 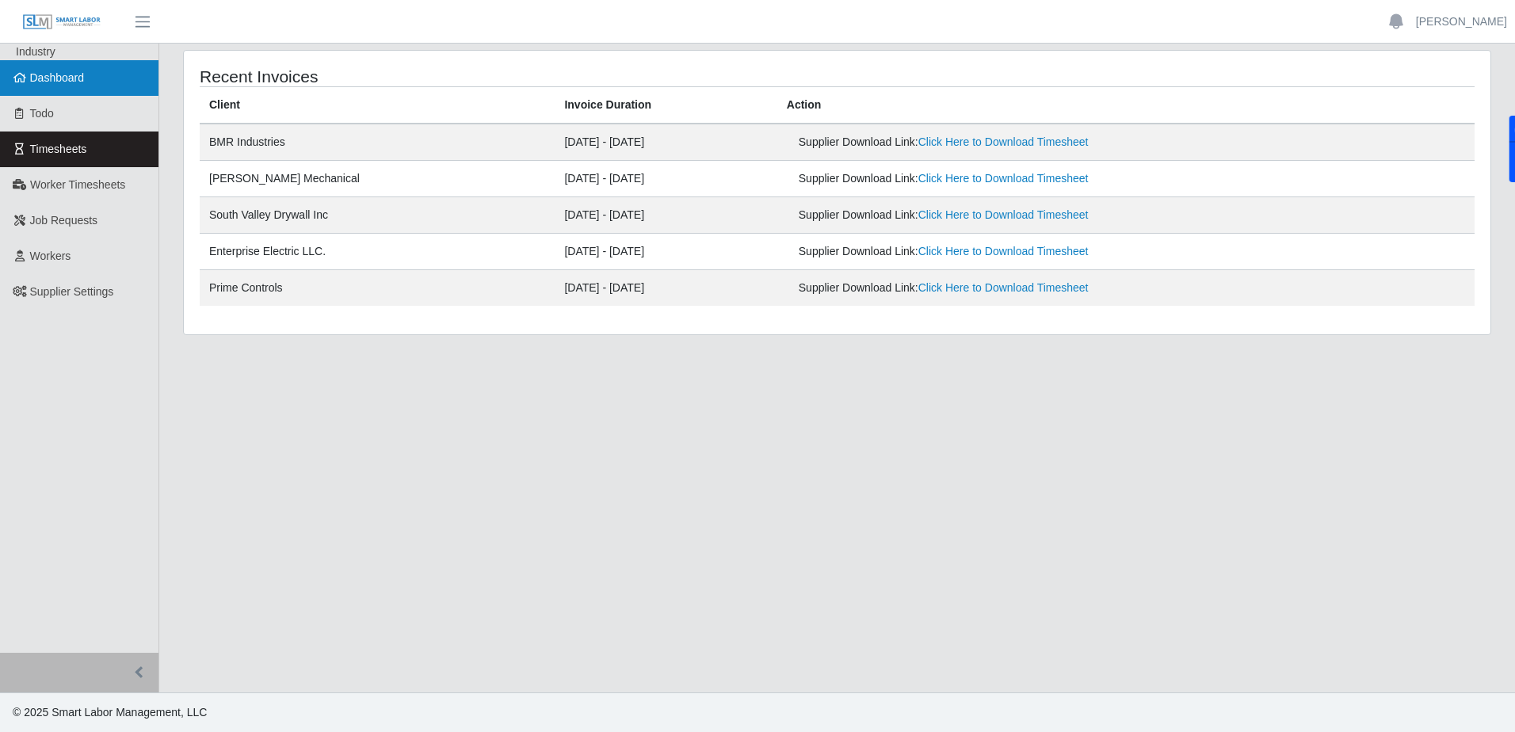 What do you see at coordinates (377, 216) in the screenshot?
I see `td: South Valley Drywall Inc` at bounding box center [377, 216].